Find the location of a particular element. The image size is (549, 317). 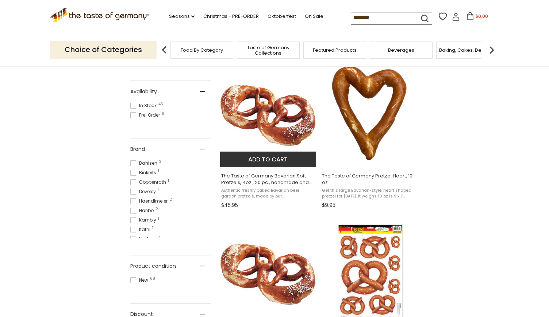

span: Pre-Order is located at coordinates (146, 115).